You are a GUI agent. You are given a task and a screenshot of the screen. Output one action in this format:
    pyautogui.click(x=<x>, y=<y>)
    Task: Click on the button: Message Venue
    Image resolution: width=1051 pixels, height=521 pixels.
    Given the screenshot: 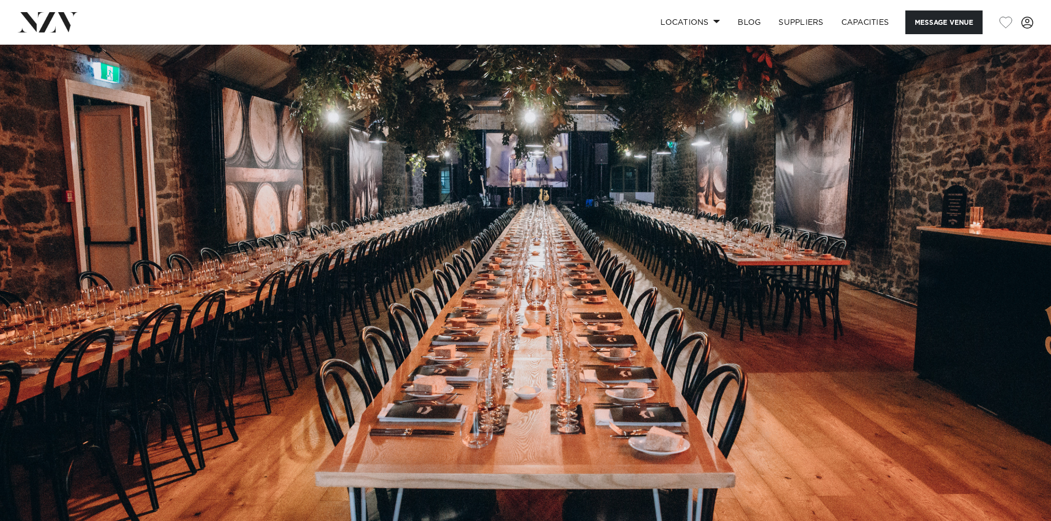 What is the action you would take?
    pyautogui.click(x=944, y=22)
    